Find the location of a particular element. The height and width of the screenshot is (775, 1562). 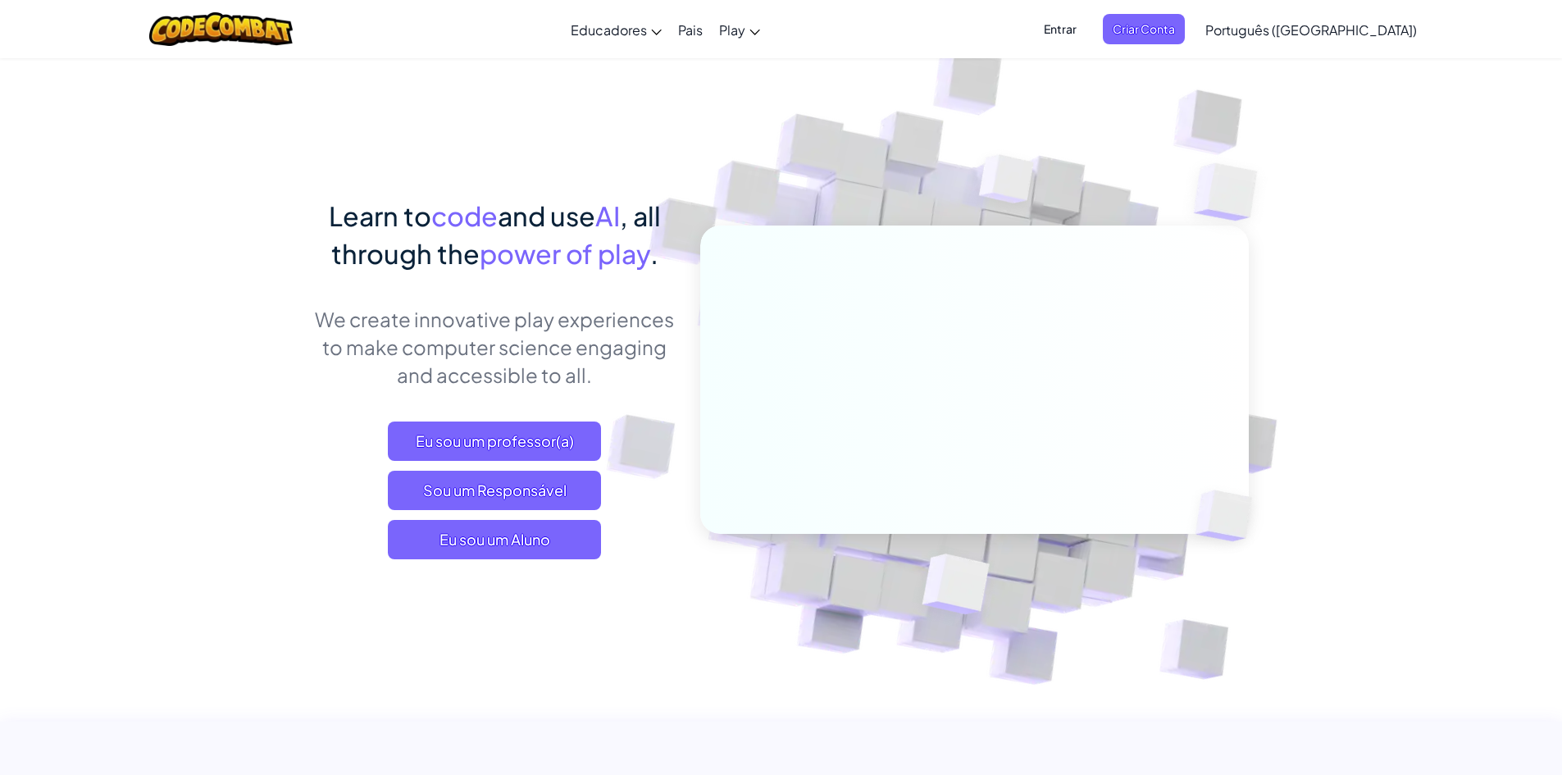

span: Educadores is located at coordinates (609, 30).